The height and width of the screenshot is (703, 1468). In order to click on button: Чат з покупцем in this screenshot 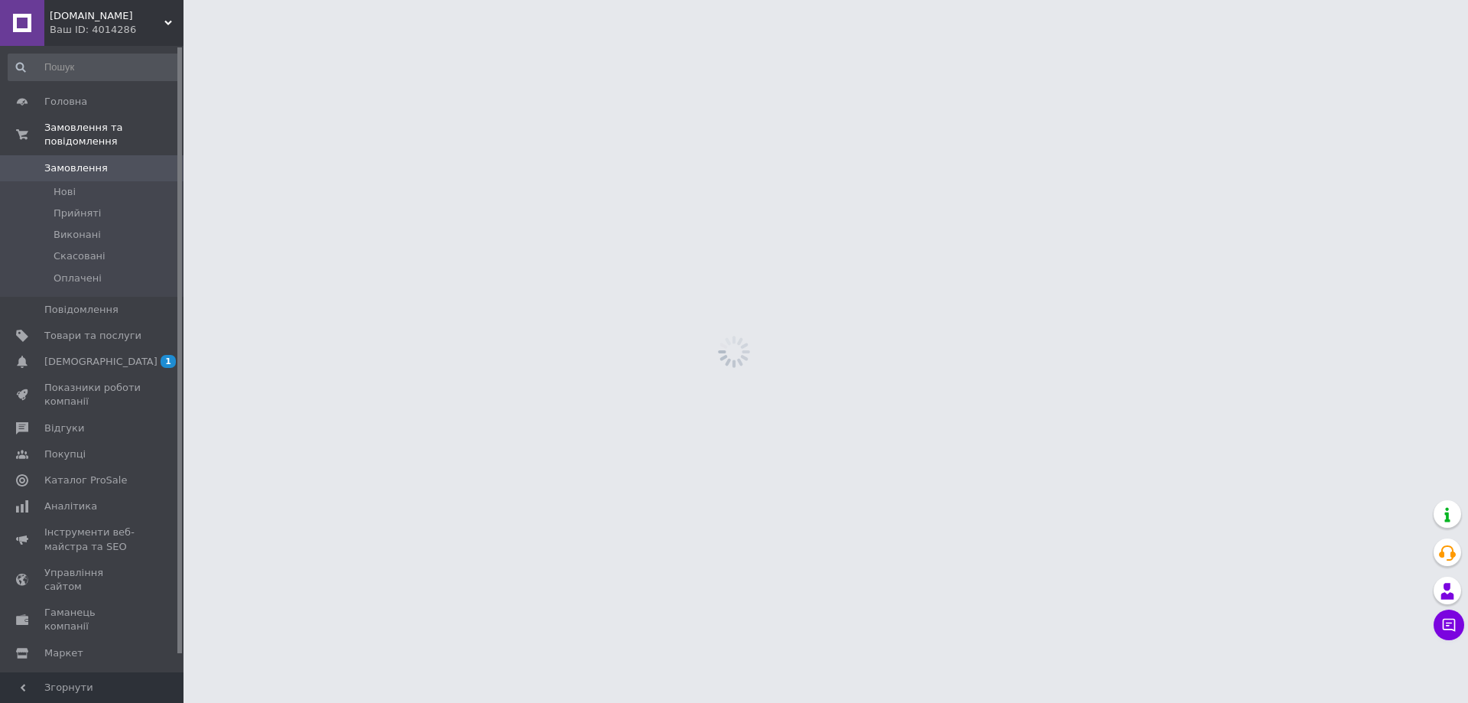, I will do `click(1449, 625)`.